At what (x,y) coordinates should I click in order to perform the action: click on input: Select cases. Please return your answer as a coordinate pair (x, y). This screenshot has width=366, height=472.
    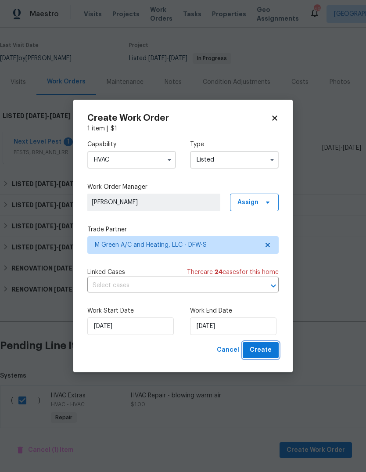
    Looking at the image, I should click on (171, 286).